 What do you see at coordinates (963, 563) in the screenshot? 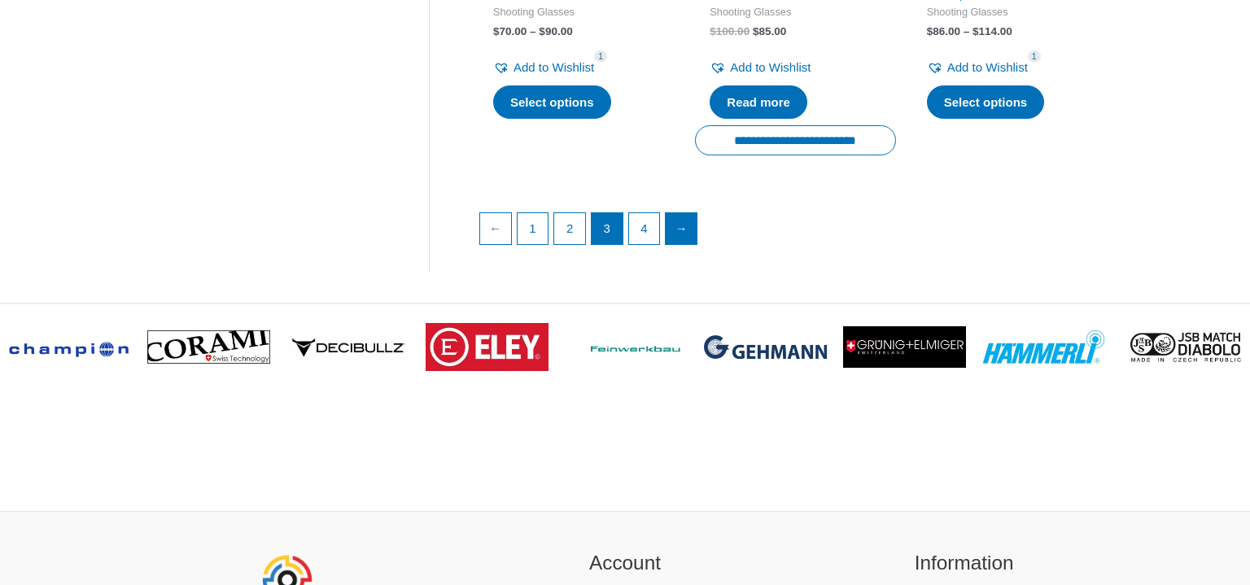
I see `h2: Information` at bounding box center [963, 563].